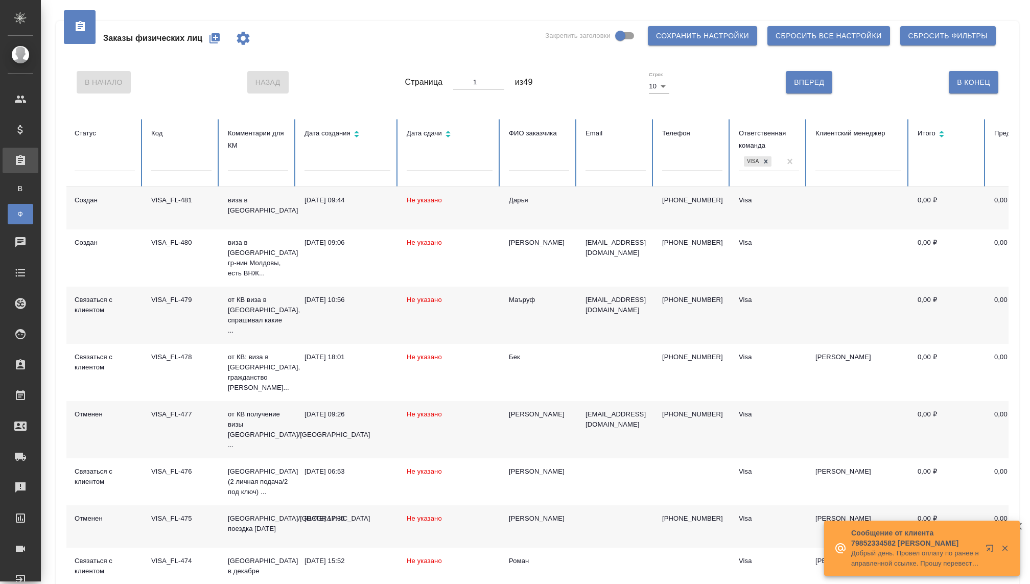 The width and height of the screenshot is (1030, 584). Describe the element at coordinates (828, 36) in the screenshot. I see `button: Сбросить все настройки` at that location.